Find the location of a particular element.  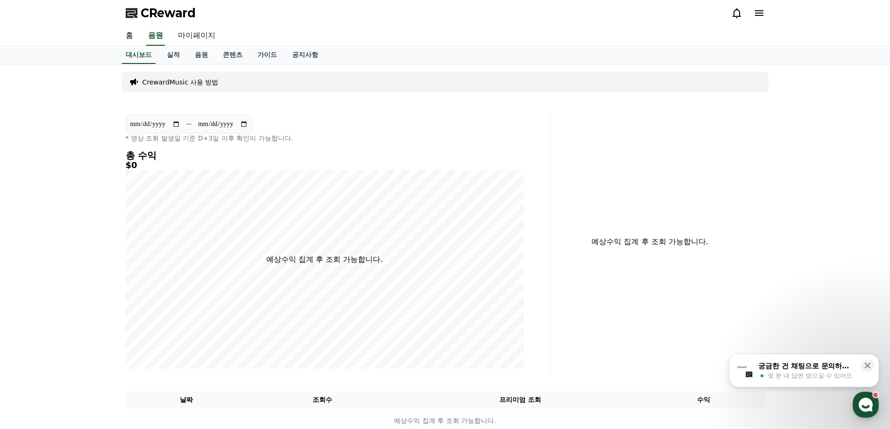

h5: $0 is located at coordinates (325, 165).